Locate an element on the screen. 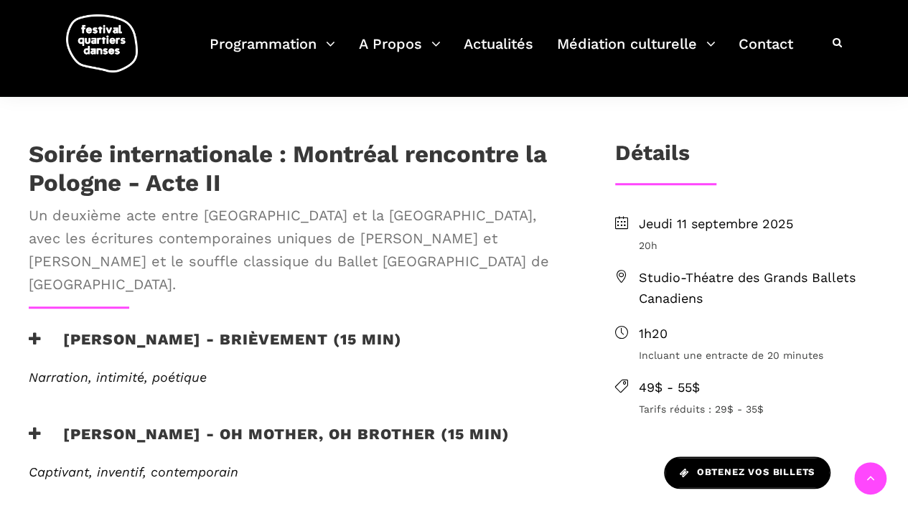  a: Contact is located at coordinates (766, 52).